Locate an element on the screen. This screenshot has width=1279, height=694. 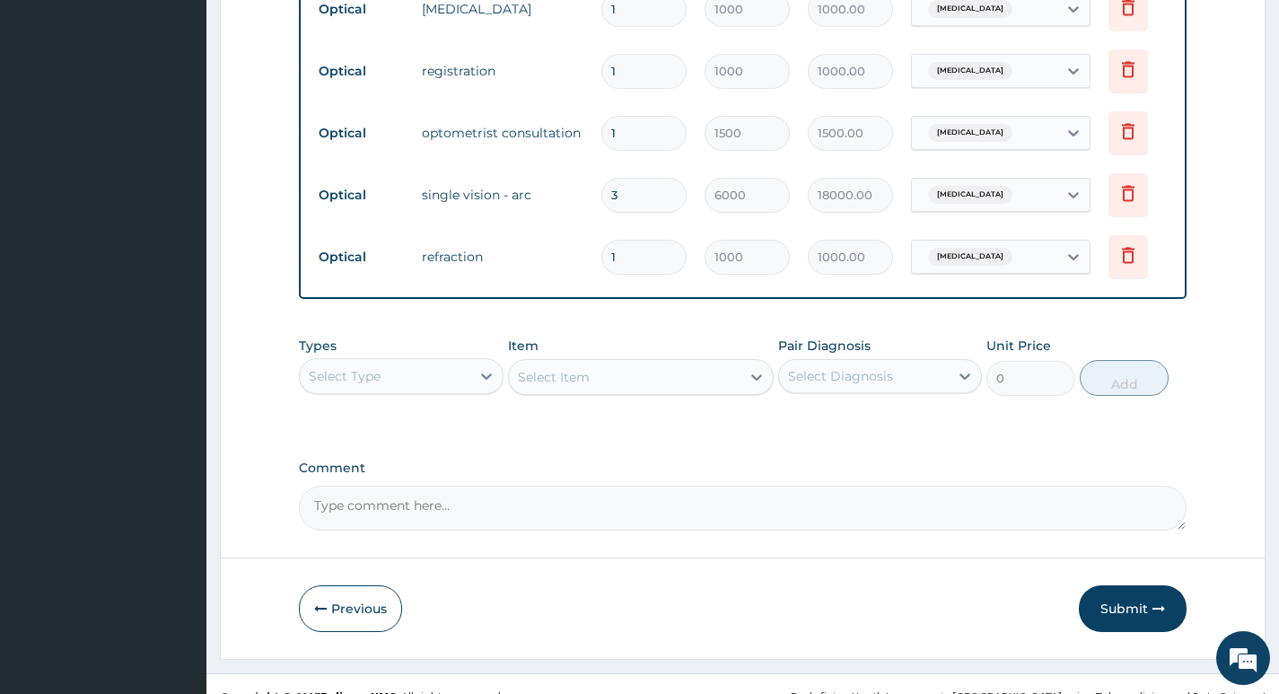
div: Chat with us now is located at coordinates (197, 112).